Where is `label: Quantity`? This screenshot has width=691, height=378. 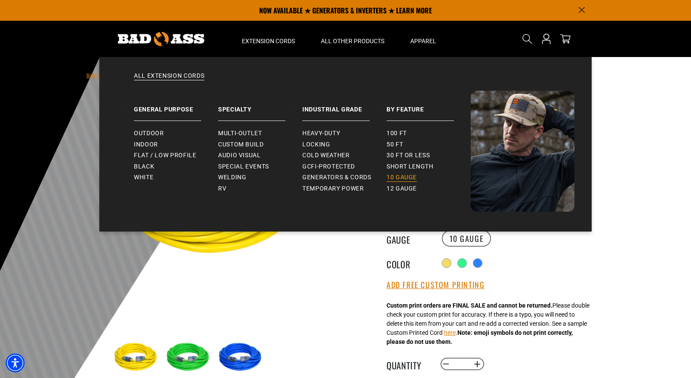 label: Quantity is located at coordinates (408, 364).